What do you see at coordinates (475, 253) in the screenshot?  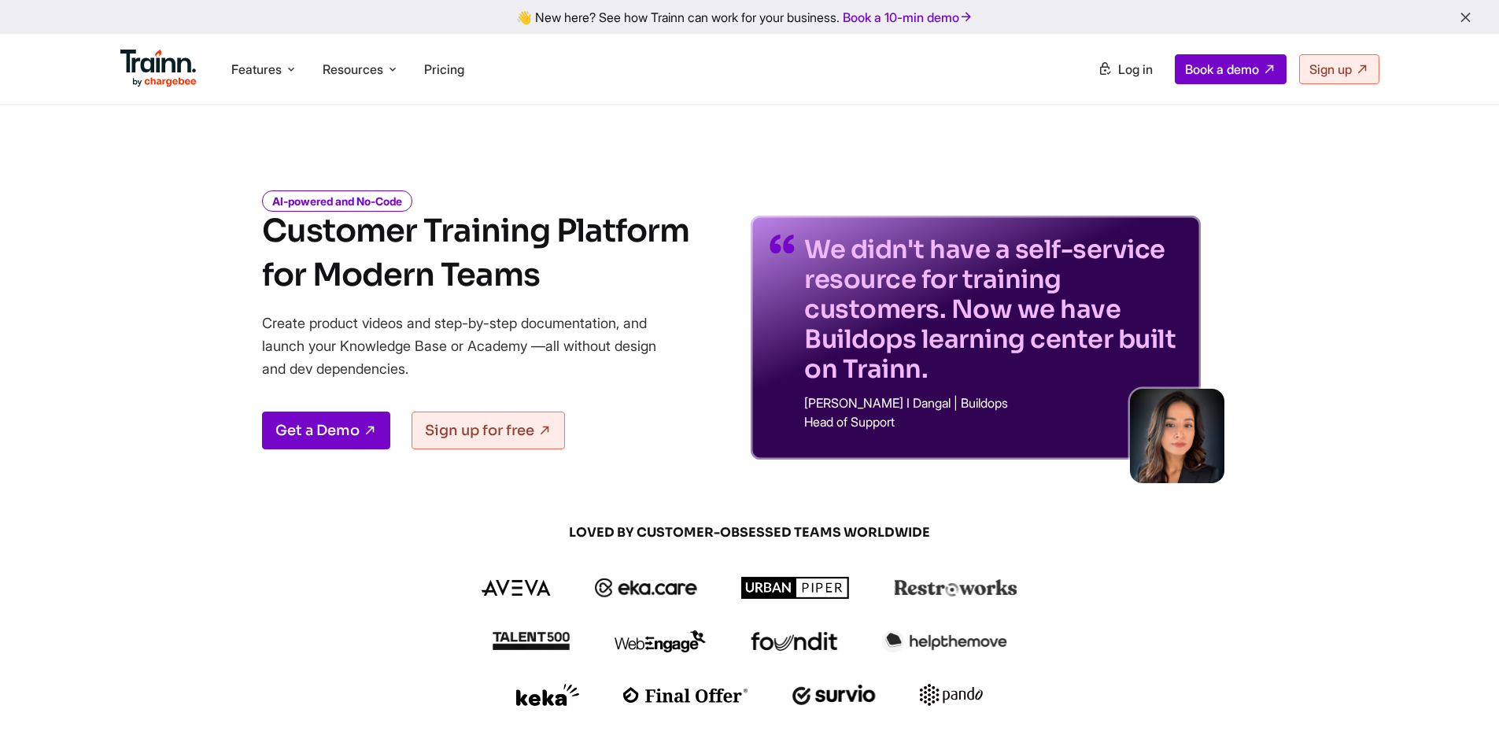 I see `h1: Customer Training Platform for Modern Teams` at bounding box center [475, 253].